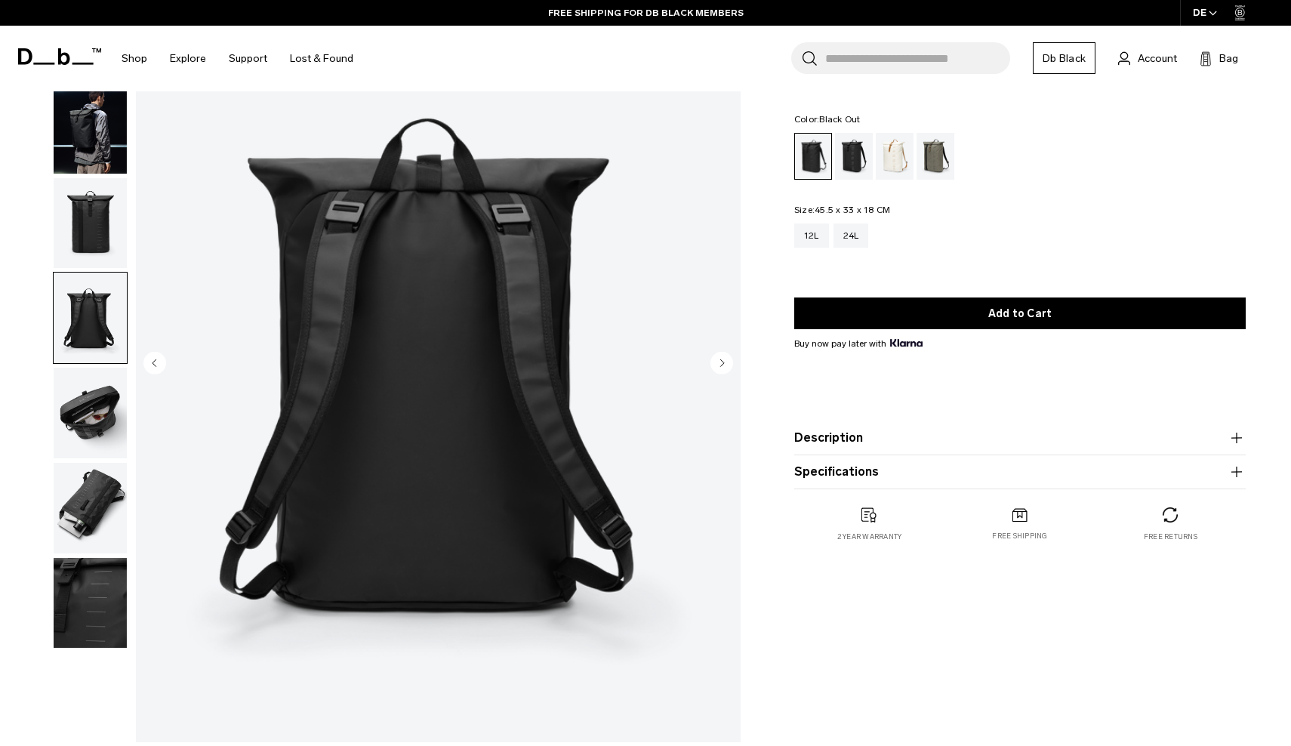 The image size is (1291, 746). Describe the element at coordinates (851, 236) in the screenshot. I see `a: 24L` at that location.